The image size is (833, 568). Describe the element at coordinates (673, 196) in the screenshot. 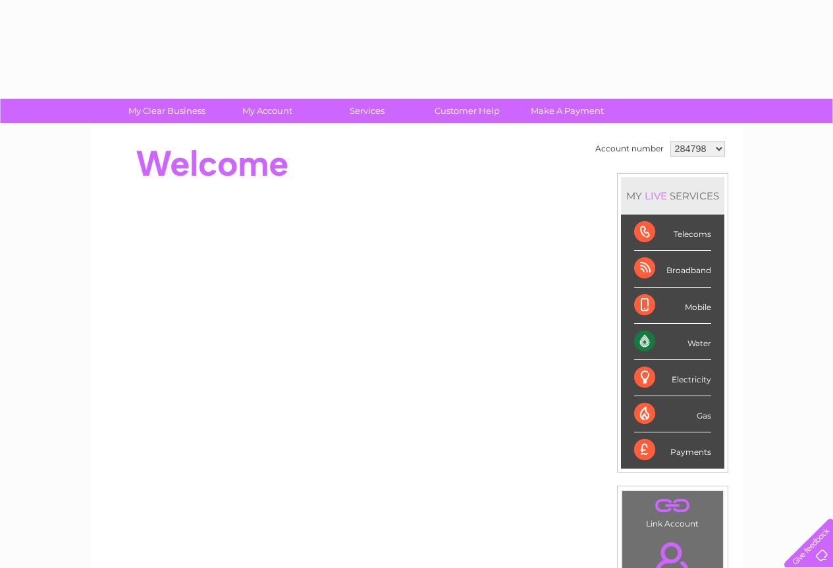

I see `div: MY SERVICES` at that location.